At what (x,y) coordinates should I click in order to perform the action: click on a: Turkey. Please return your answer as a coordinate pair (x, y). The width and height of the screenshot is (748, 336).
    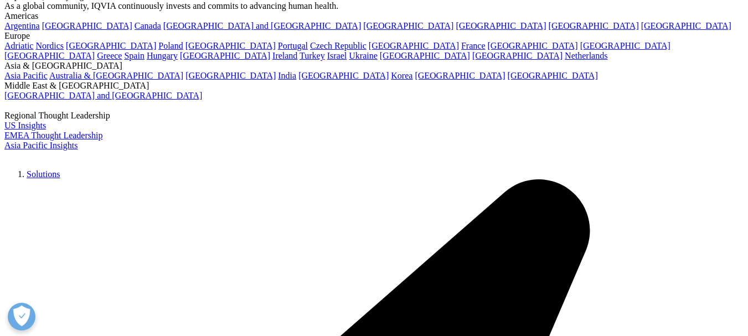
    Looking at the image, I should click on (312, 55).